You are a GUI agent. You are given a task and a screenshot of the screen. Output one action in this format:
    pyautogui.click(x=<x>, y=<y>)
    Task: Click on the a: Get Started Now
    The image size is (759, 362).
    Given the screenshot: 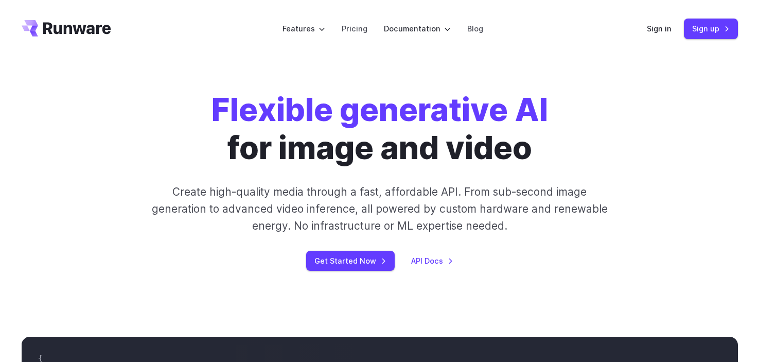 What is the action you would take?
    pyautogui.click(x=351, y=260)
    